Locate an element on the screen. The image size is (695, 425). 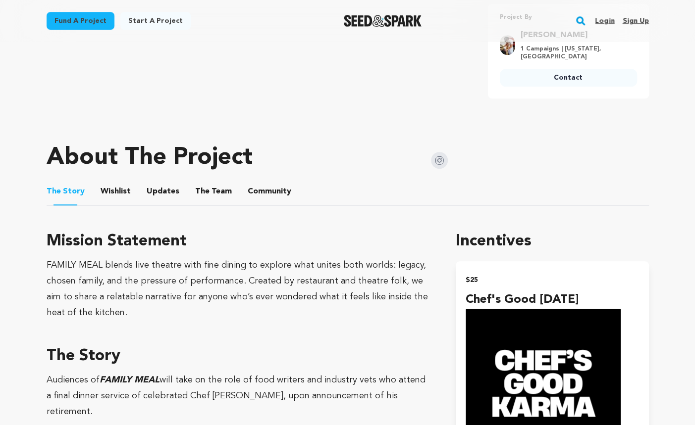
span: Community is located at coordinates (269, 192).